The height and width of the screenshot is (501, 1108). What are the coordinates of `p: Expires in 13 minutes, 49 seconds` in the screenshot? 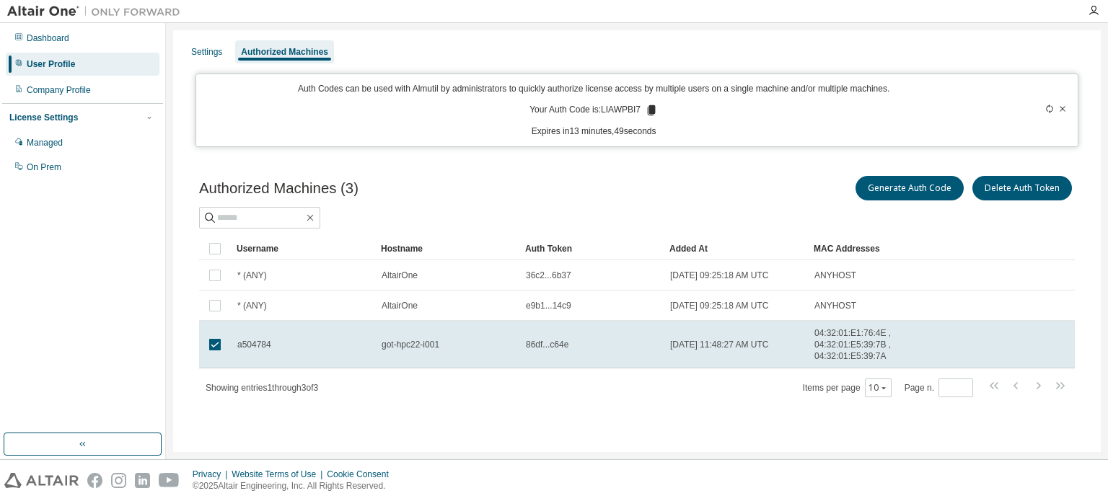 It's located at (594, 131).